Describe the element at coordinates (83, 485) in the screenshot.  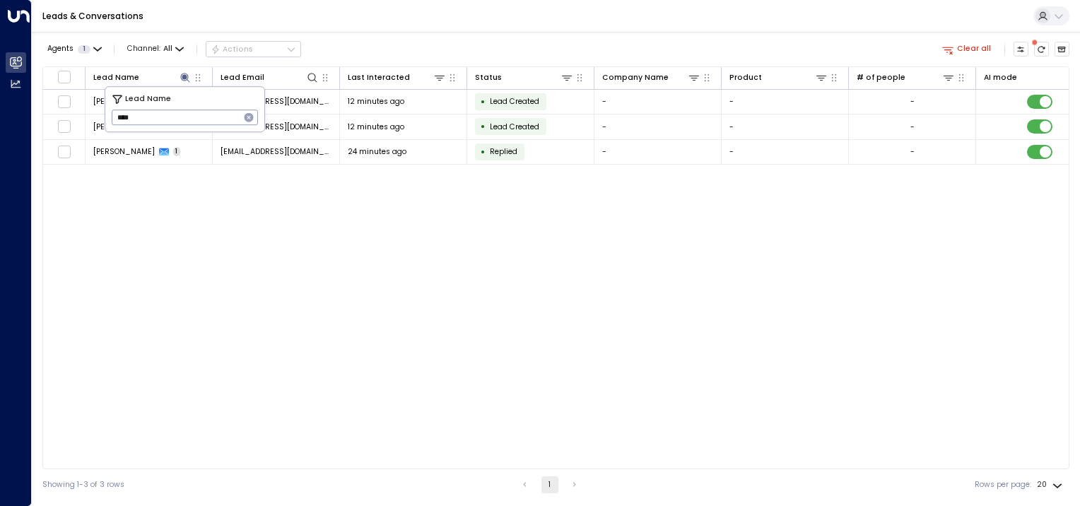
I see `div: Showing 1-3 of 3 rows` at that location.